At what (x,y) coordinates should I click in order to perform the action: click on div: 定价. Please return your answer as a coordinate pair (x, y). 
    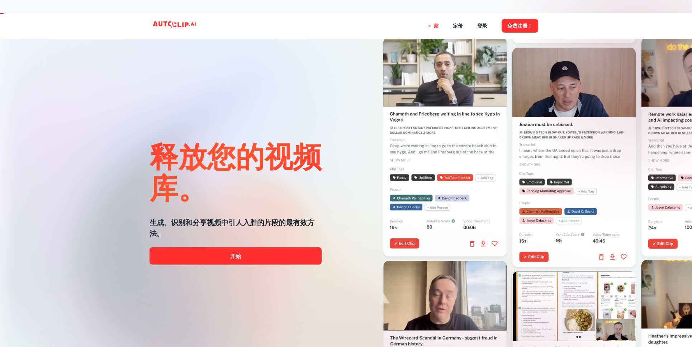
    Looking at the image, I should click on (458, 26).